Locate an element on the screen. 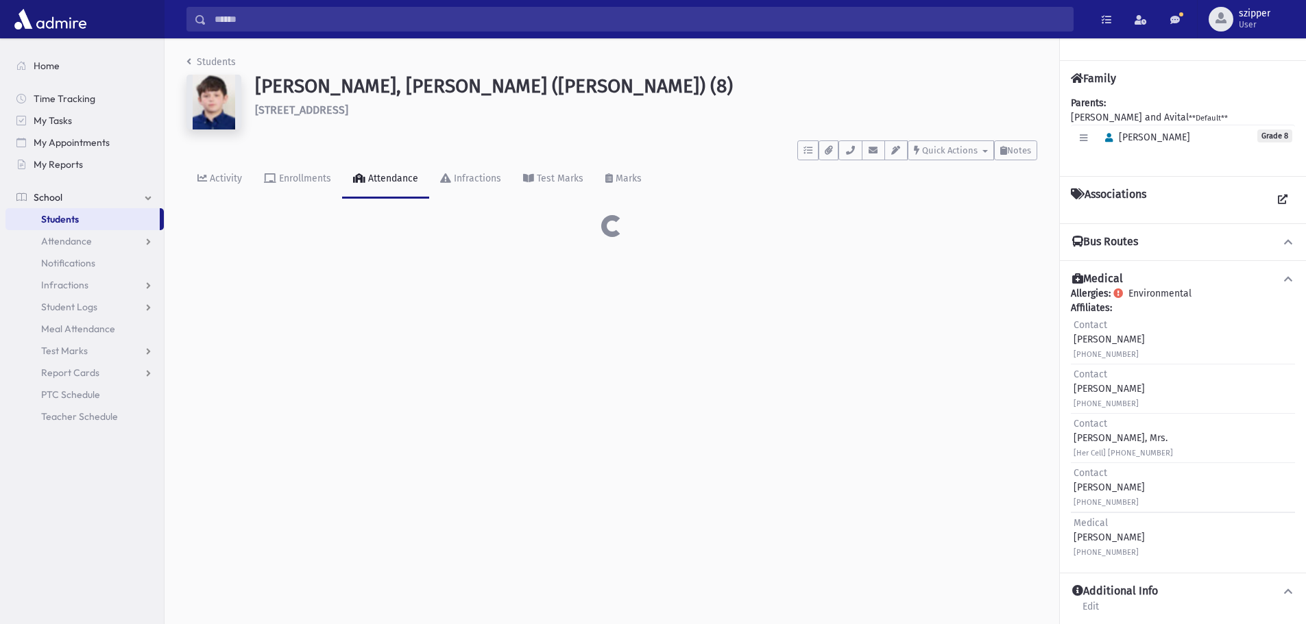 The width and height of the screenshot is (1306, 624). a: PTC Schedule is located at coordinates (84, 395).